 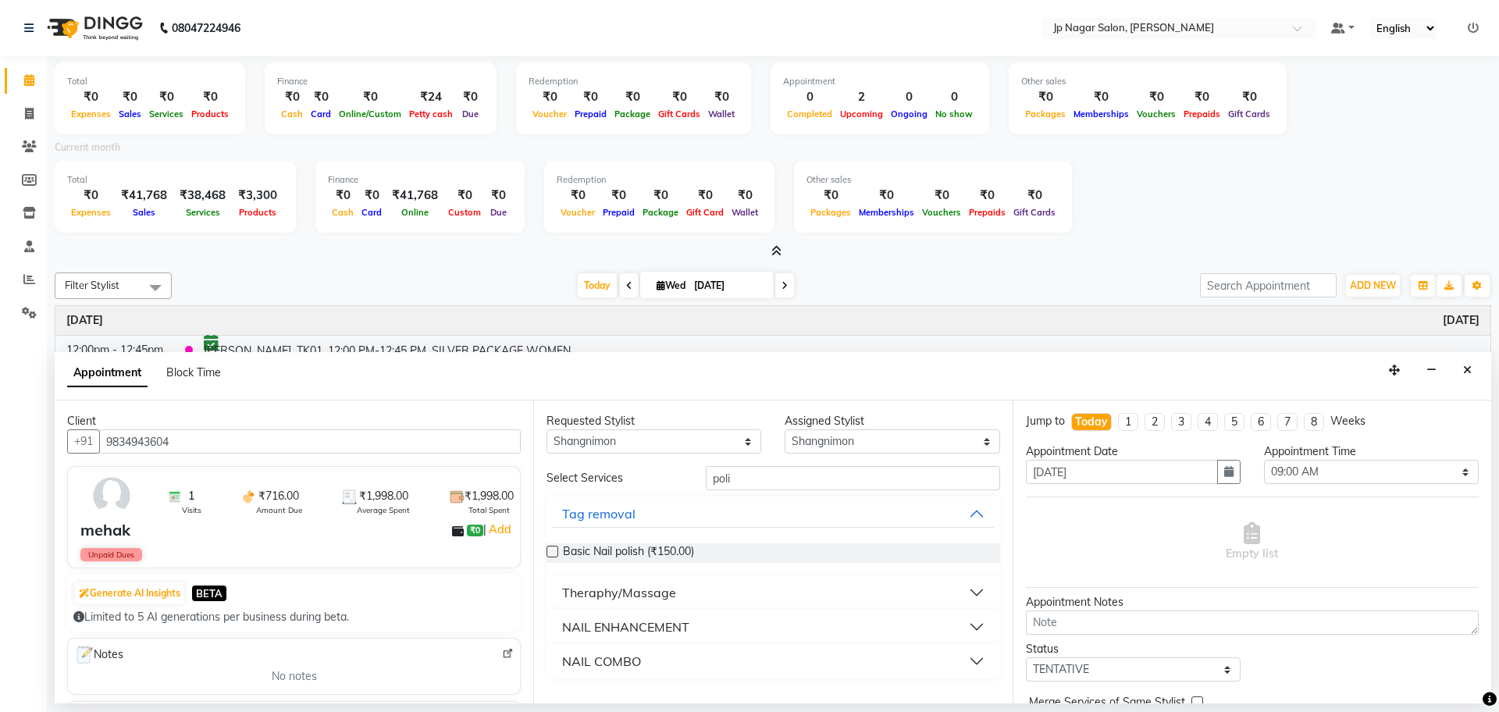 I want to click on li: 6, so click(x=1261, y=422).